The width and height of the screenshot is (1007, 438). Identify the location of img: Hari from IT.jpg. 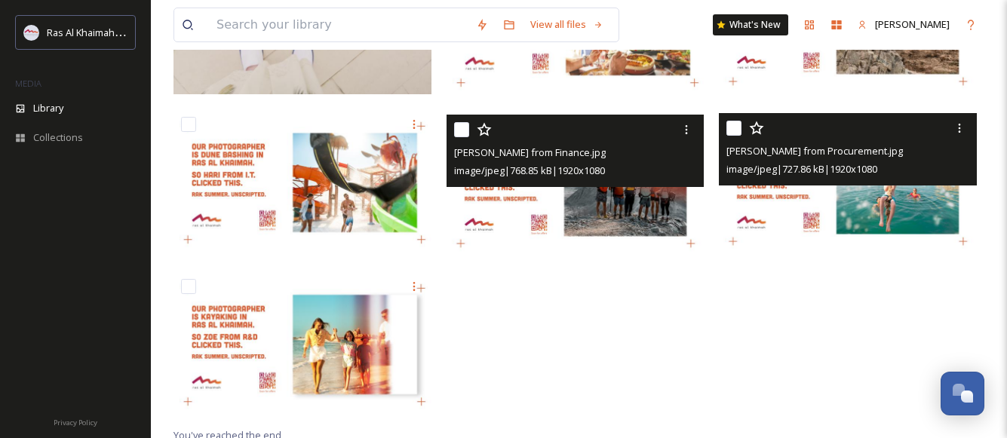
(304, 183).